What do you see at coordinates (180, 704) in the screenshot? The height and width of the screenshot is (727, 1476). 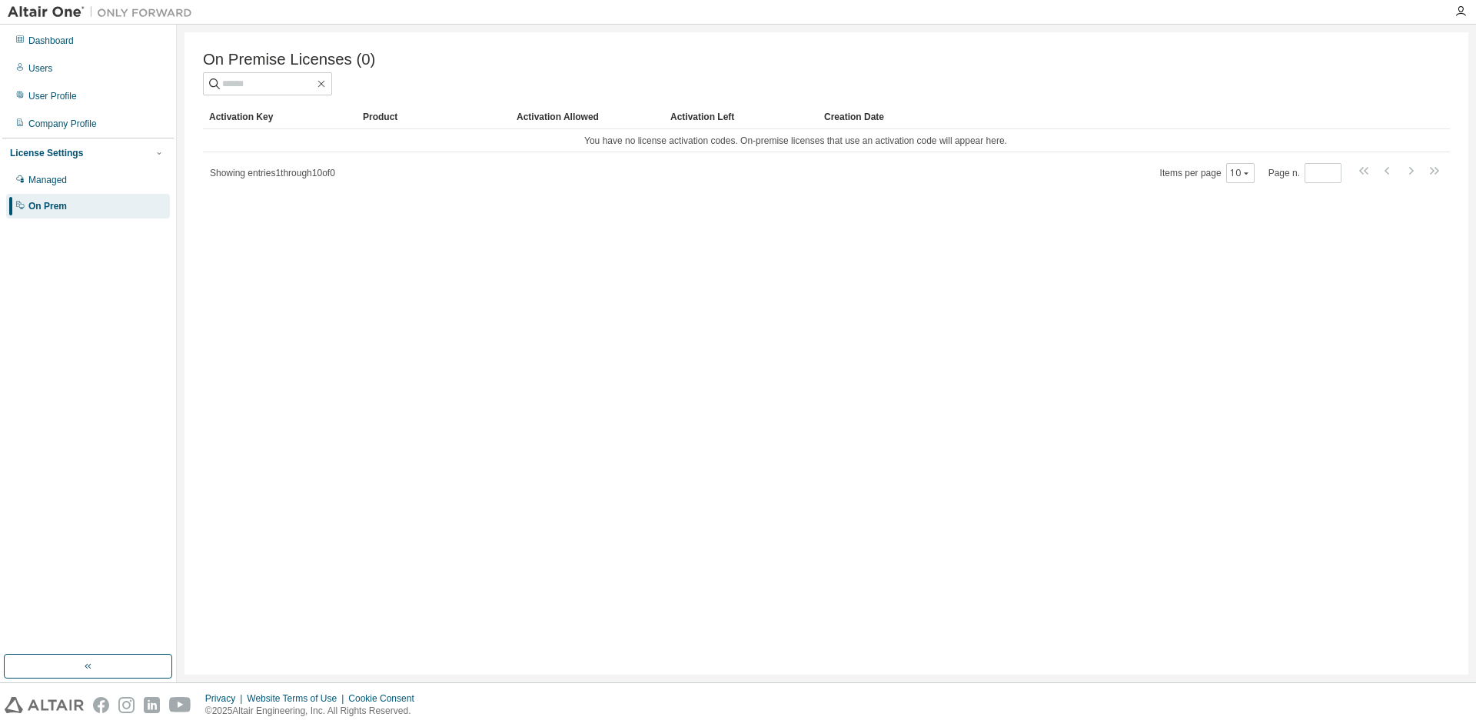 I see `img: youtube.svg` at bounding box center [180, 704].